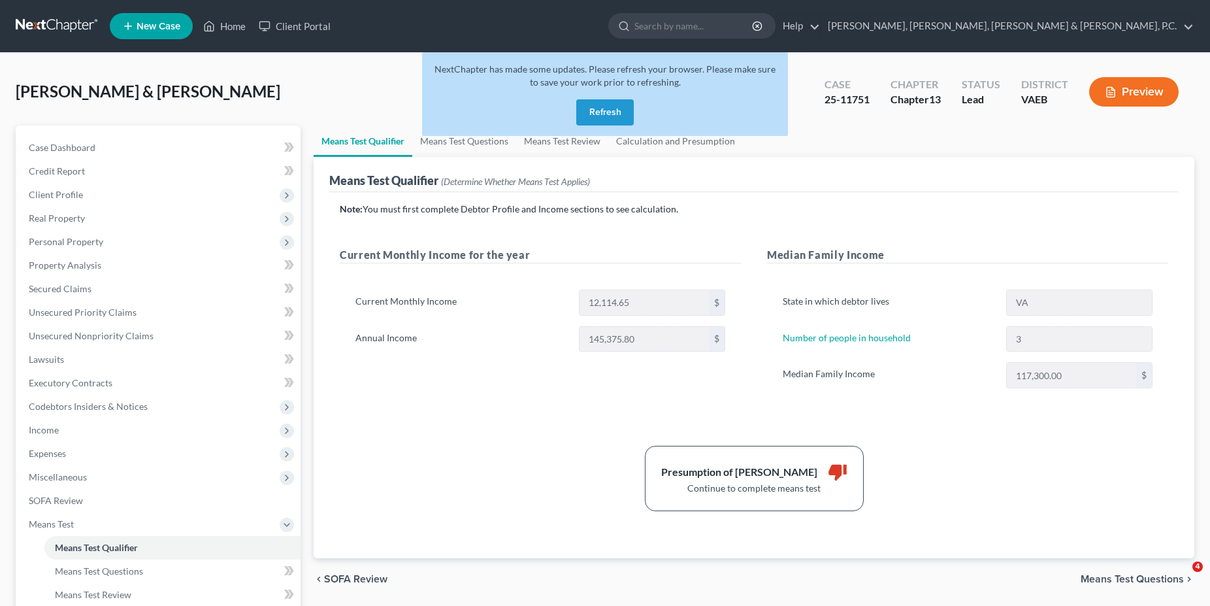 Image resolution: width=1210 pixels, height=606 pixels. What do you see at coordinates (158, 26) in the screenshot?
I see `span: New Case` at bounding box center [158, 26].